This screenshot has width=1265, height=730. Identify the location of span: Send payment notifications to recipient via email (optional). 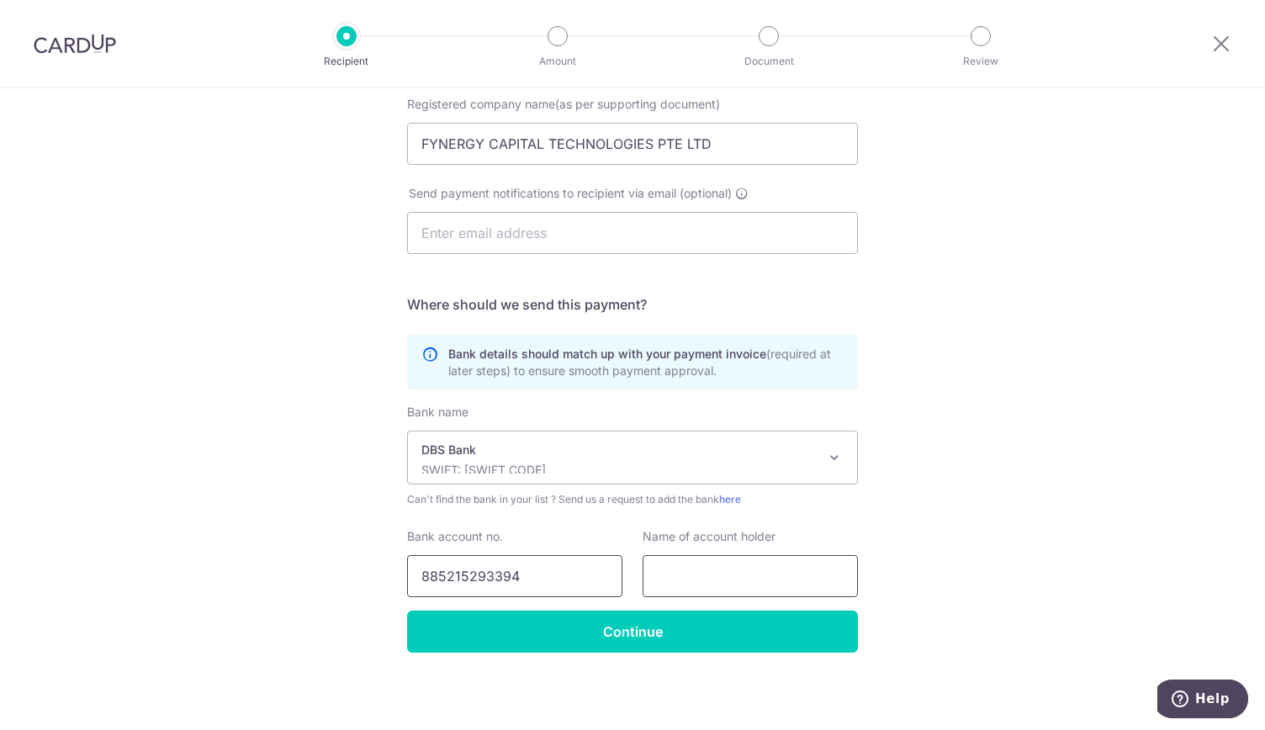
(570, 193).